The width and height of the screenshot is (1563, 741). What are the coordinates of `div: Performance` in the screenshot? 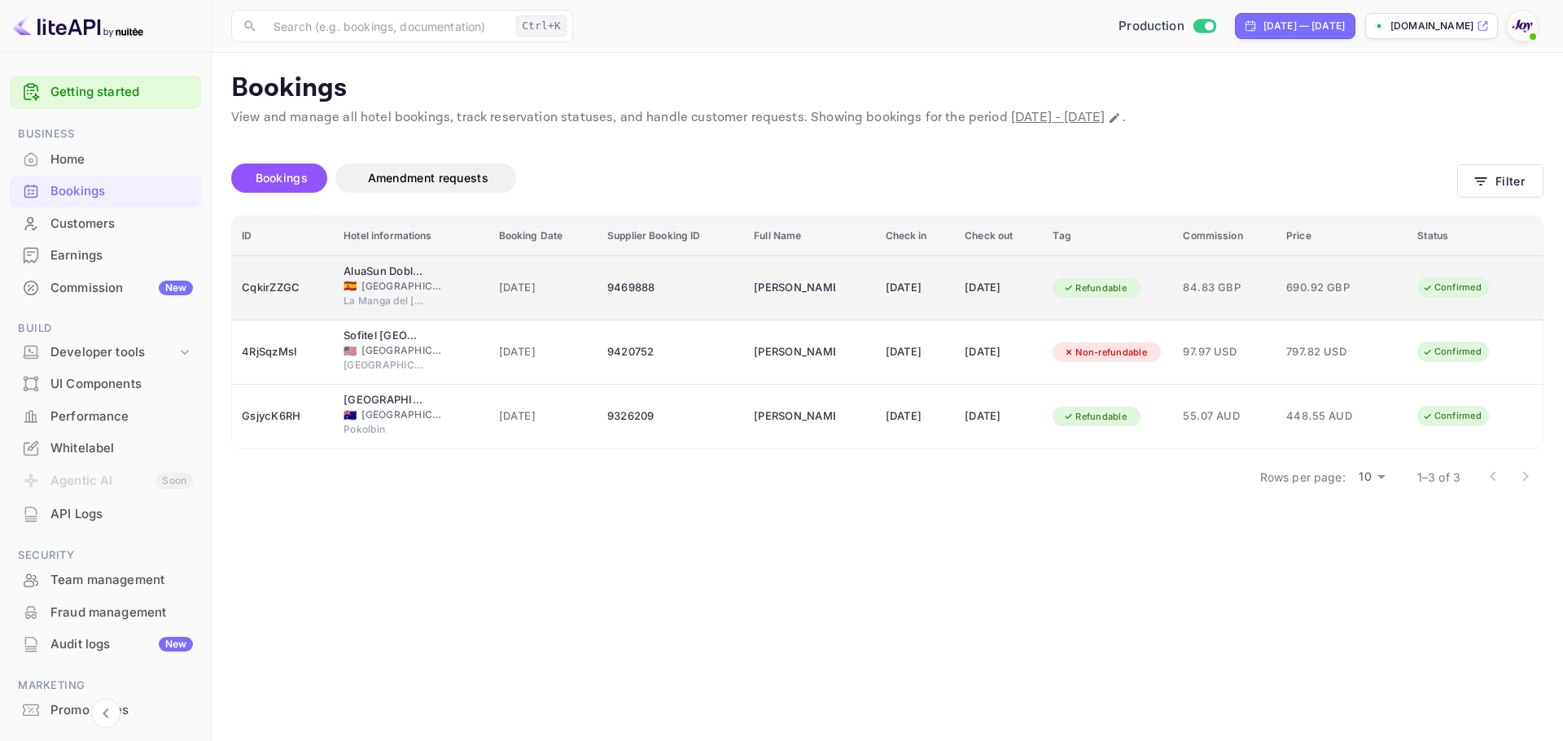 It's located at (121, 417).